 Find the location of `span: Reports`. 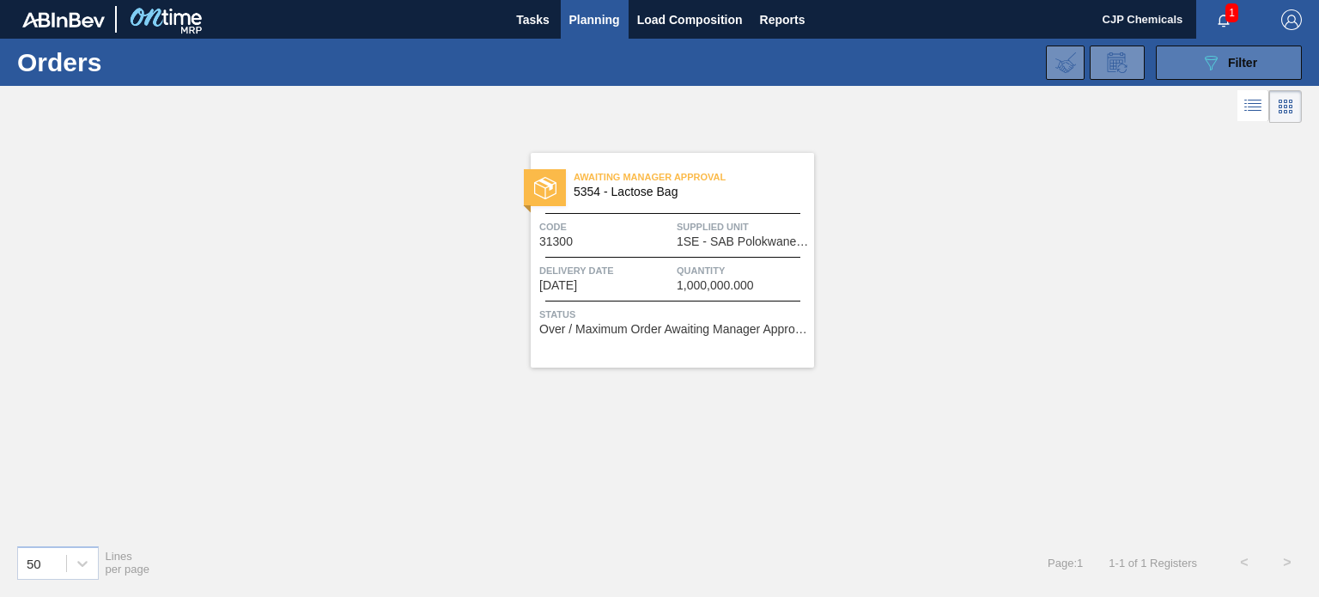

span: Reports is located at coordinates (782, 20).